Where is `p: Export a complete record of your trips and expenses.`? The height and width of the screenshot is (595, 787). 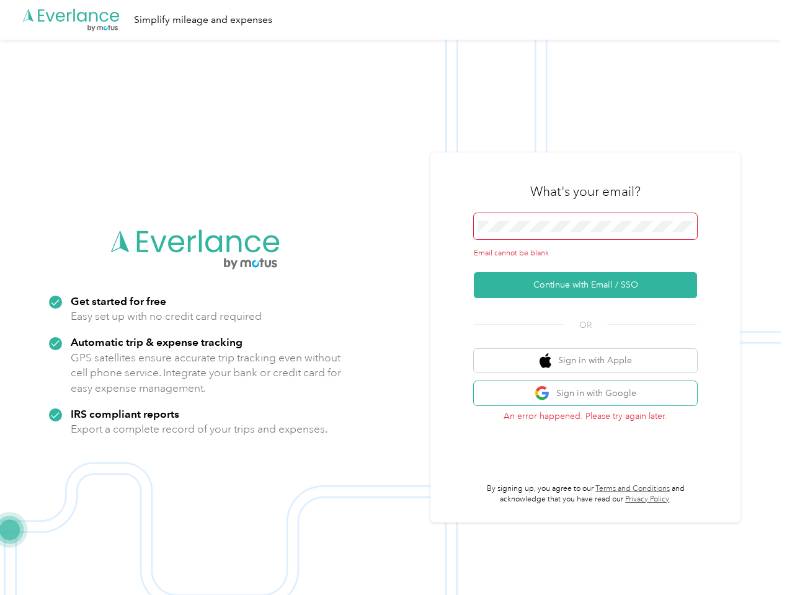 p: Export a complete record of your trips and expenses. is located at coordinates (199, 429).